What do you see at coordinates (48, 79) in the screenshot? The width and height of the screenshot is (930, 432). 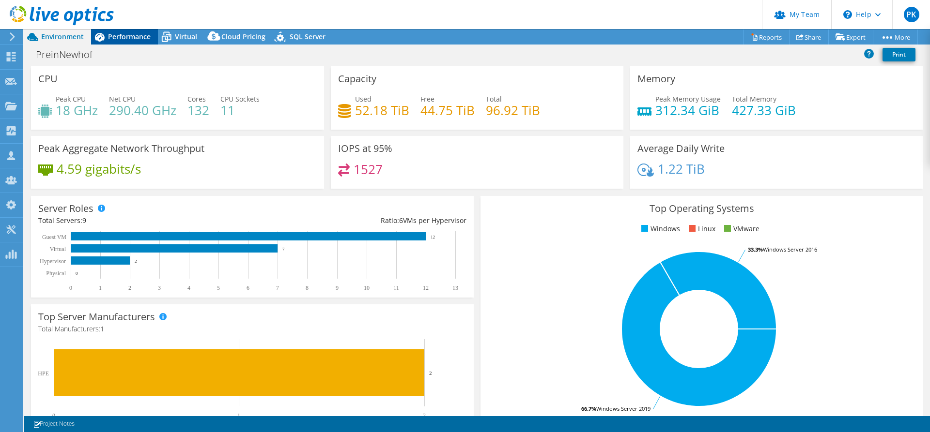 I see `h3: CPU` at bounding box center [48, 79].